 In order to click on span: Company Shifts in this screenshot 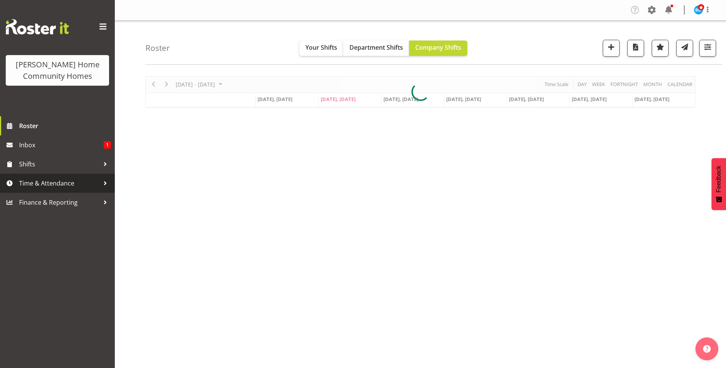, I will do `click(438, 47)`.